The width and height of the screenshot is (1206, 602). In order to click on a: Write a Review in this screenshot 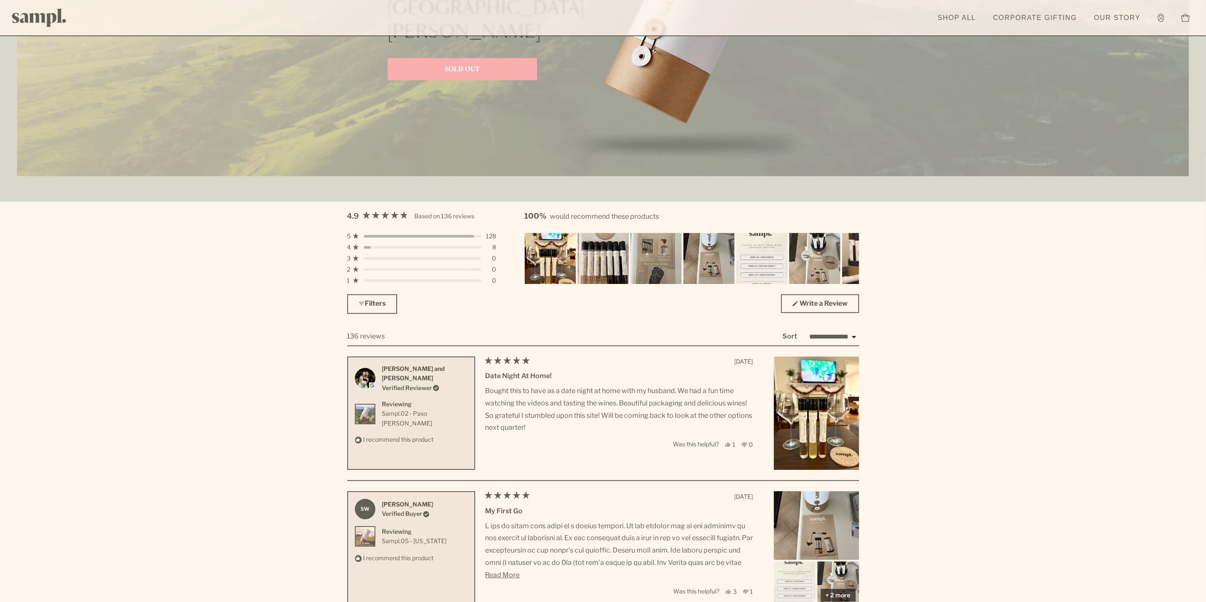, I will do `click(820, 304)`.